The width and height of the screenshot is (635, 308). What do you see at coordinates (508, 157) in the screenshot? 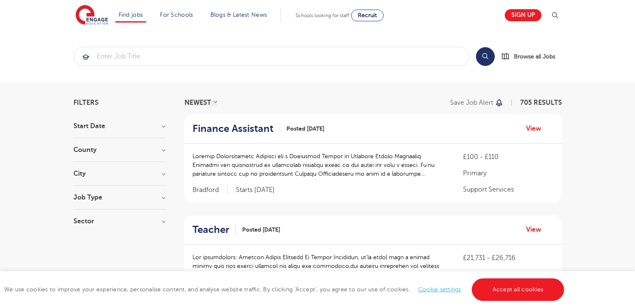
I see `p: £100 - £110` at bounding box center [508, 157].